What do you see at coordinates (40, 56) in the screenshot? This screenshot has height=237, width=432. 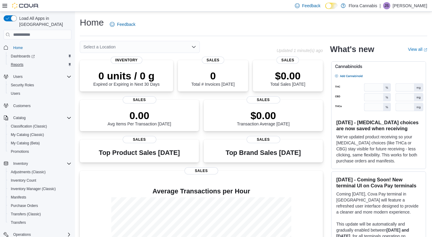 I see `span: Dashboards` at bounding box center [40, 56].